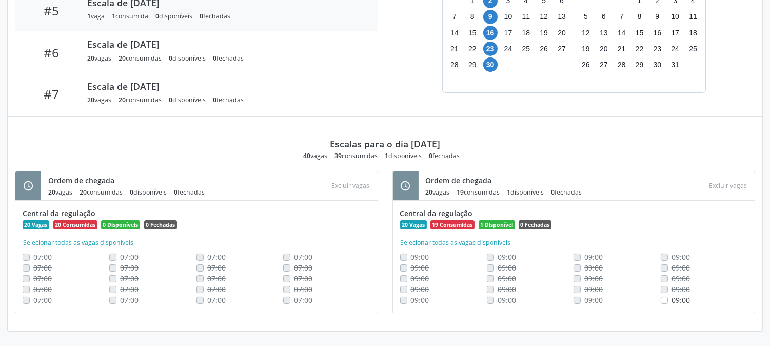 The height and width of the screenshot is (346, 770). I want to click on span: sexta-feira, 24 de outubro de 2025, so click(675, 49).